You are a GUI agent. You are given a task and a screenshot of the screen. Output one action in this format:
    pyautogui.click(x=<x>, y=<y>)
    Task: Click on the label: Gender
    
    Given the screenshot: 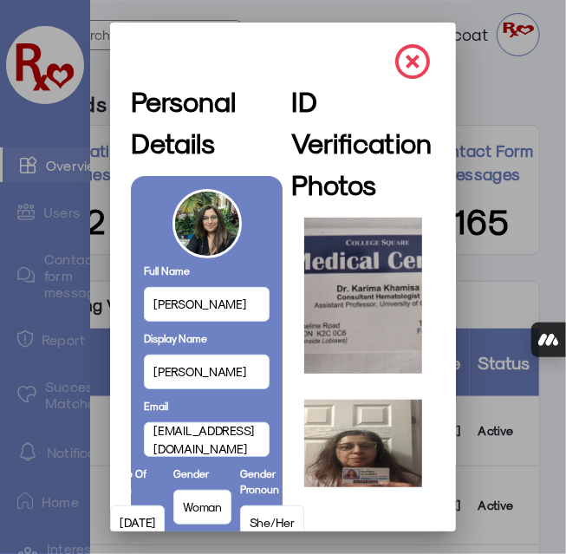 What is the action you would take?
    pyautogui.click(x=191, y=473)
    